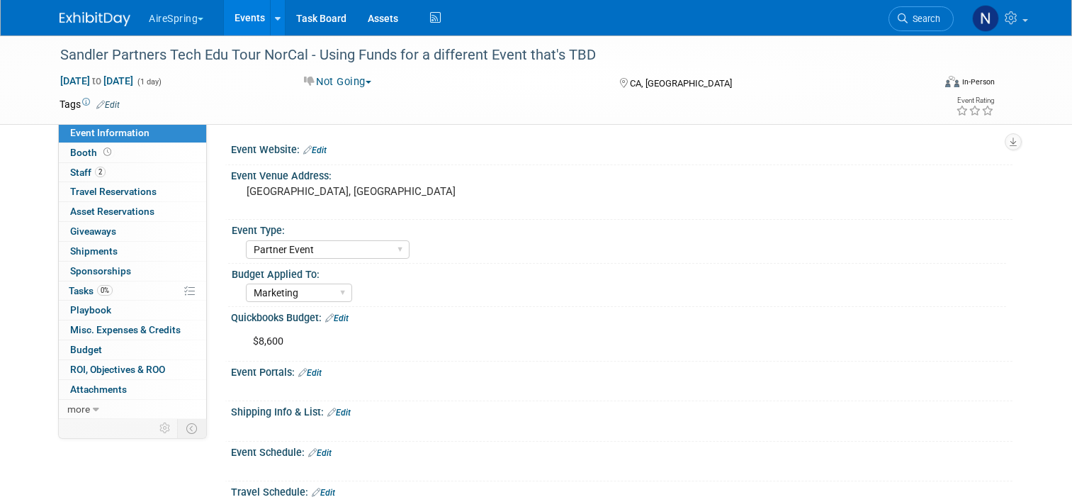 The image size is (1072, 502). What do you see at coordinates (338, 82) in the screenshot?
I see `button: Not Going` at bounding box center [338, 82].